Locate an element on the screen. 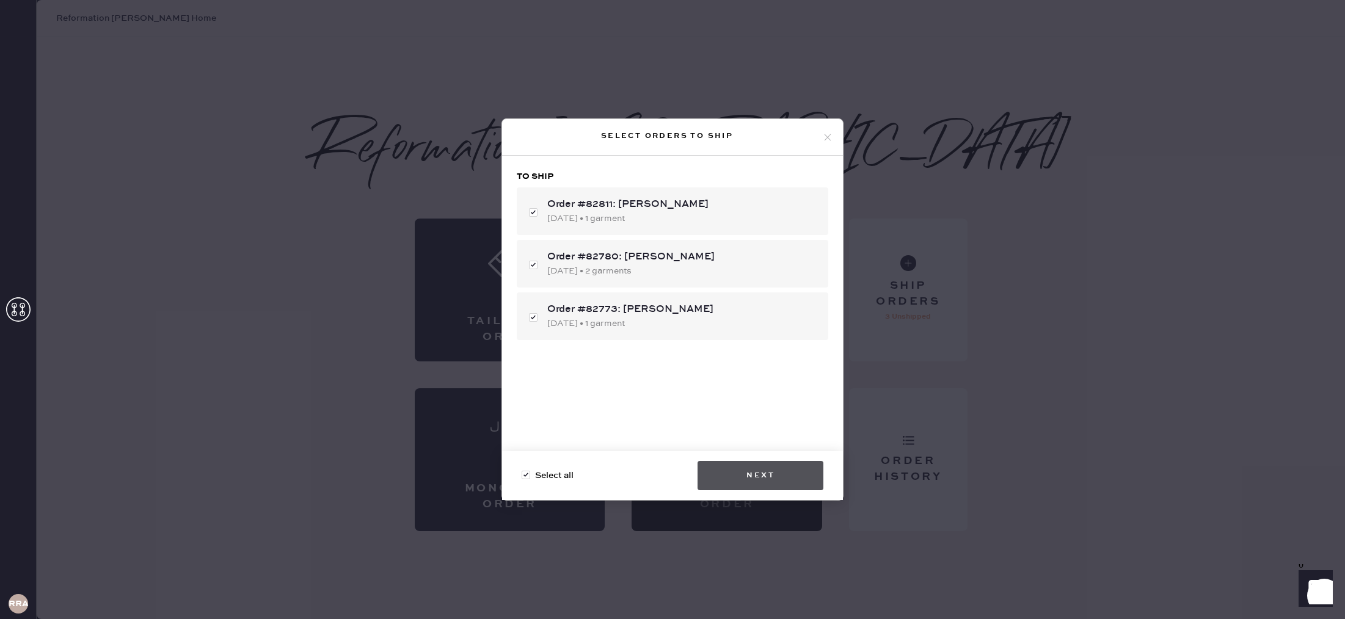 Image resolution: width=1345 pixels, height=619 pixels. span: Select all is located at coordinates (554, 476).